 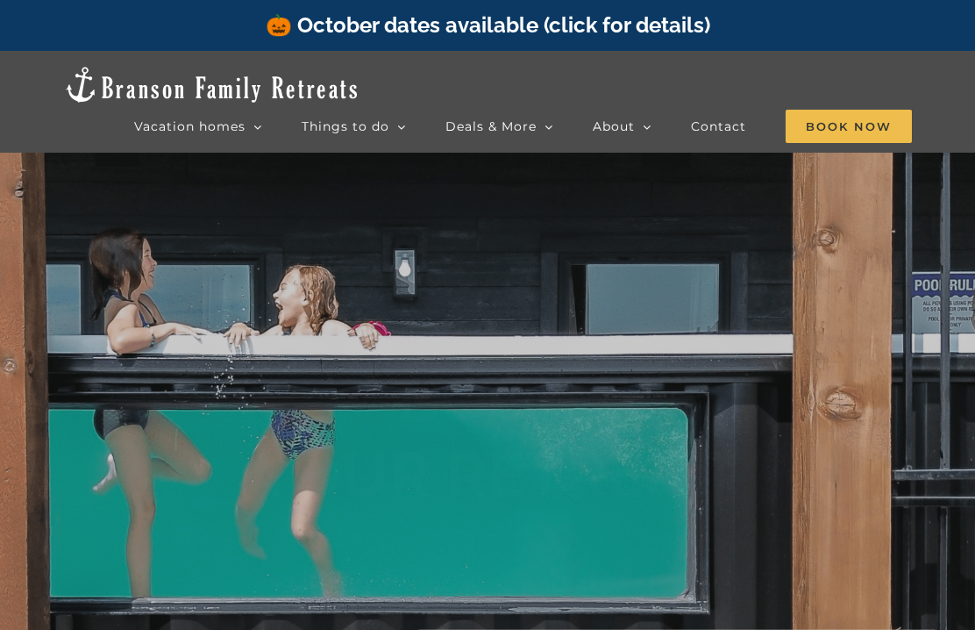 What do you see at coordinates (488, 436) in the screenshot?
I see `b: BOOK YOUR RETREAT` at bounding box center [488, 436].